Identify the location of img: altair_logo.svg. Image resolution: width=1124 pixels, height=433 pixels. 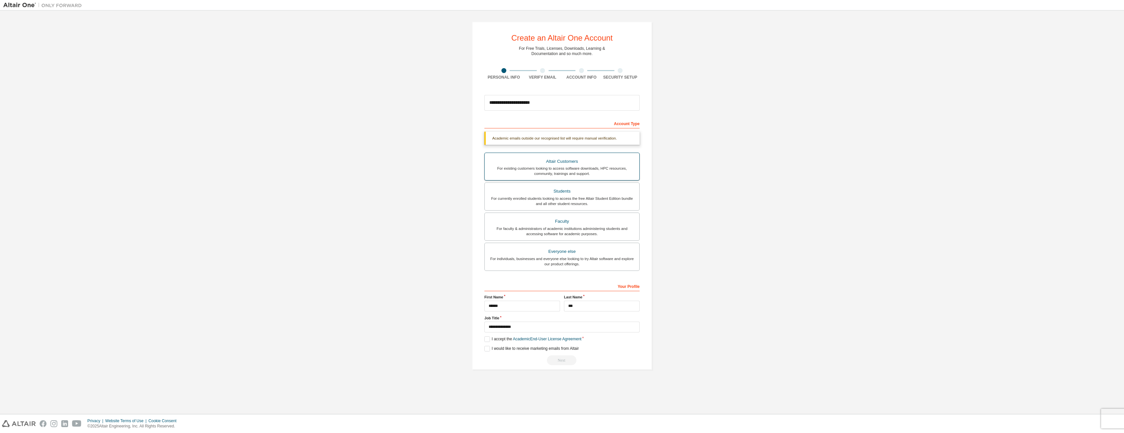
(19, 424).